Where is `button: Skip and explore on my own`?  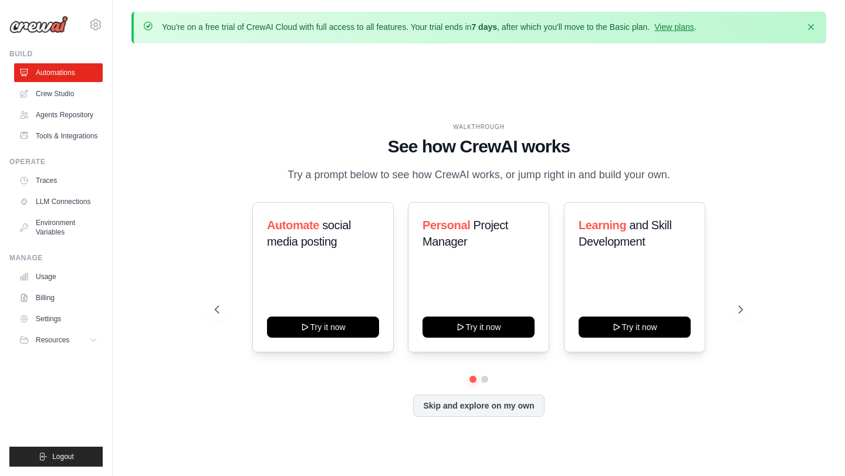
button: Skip and explore on my own is located at coordinates (478, 406).